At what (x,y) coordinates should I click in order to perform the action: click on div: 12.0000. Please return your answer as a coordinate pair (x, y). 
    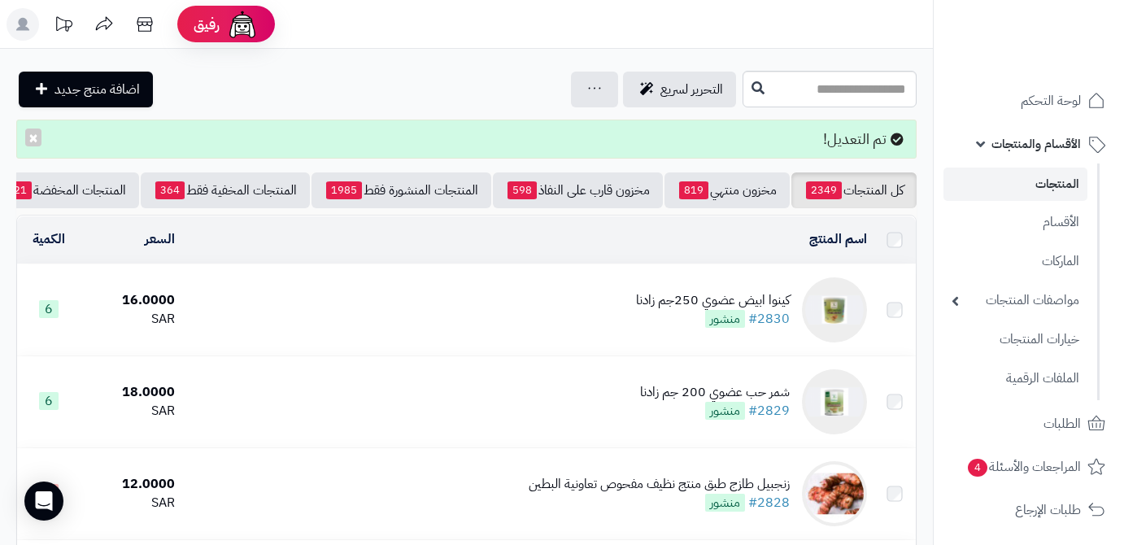
    Looking at the image, I should click on (131, 484).